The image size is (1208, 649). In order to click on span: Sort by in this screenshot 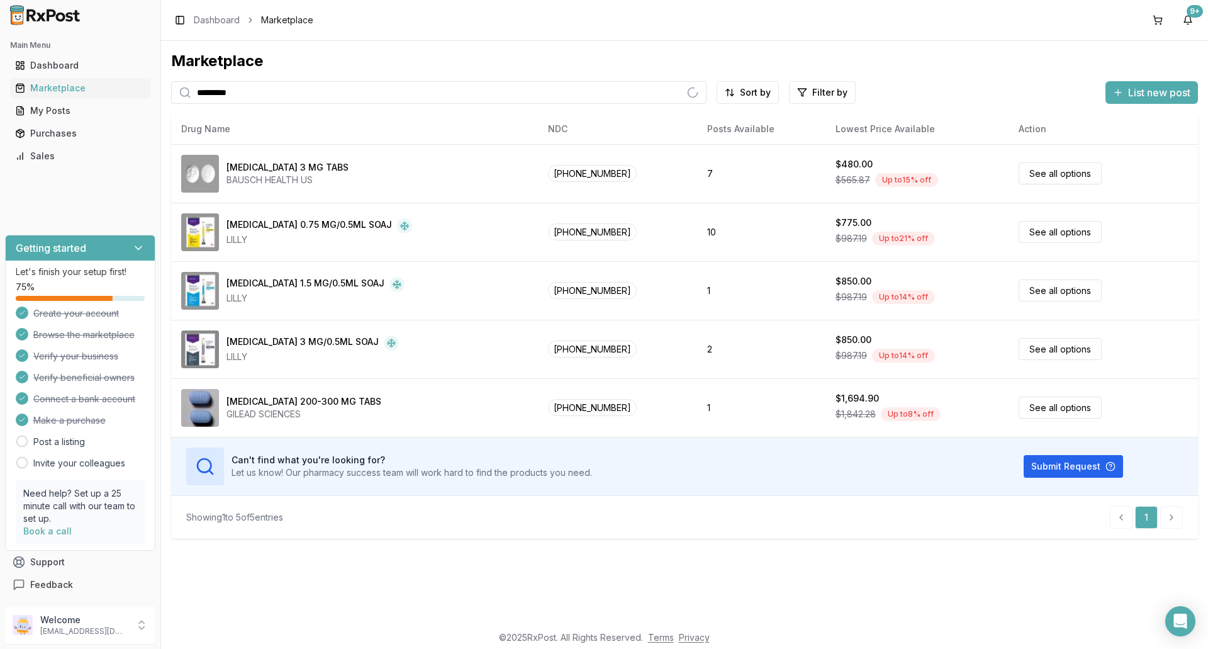, I will do `click(755, 92)`.